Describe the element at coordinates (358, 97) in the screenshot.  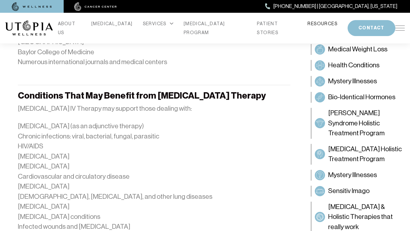
I see `a: Bio-Identical HormonesBio-Identical Hormones` at that location.